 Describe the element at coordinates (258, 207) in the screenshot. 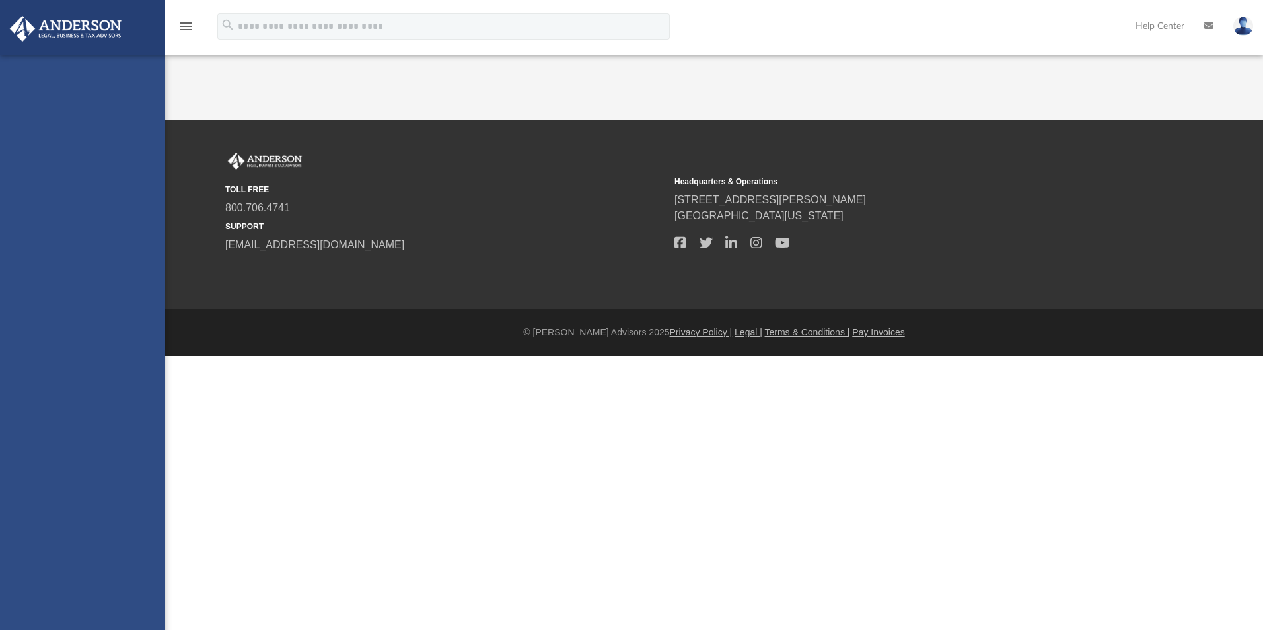

I see `a: 800.706.4741` at that location.